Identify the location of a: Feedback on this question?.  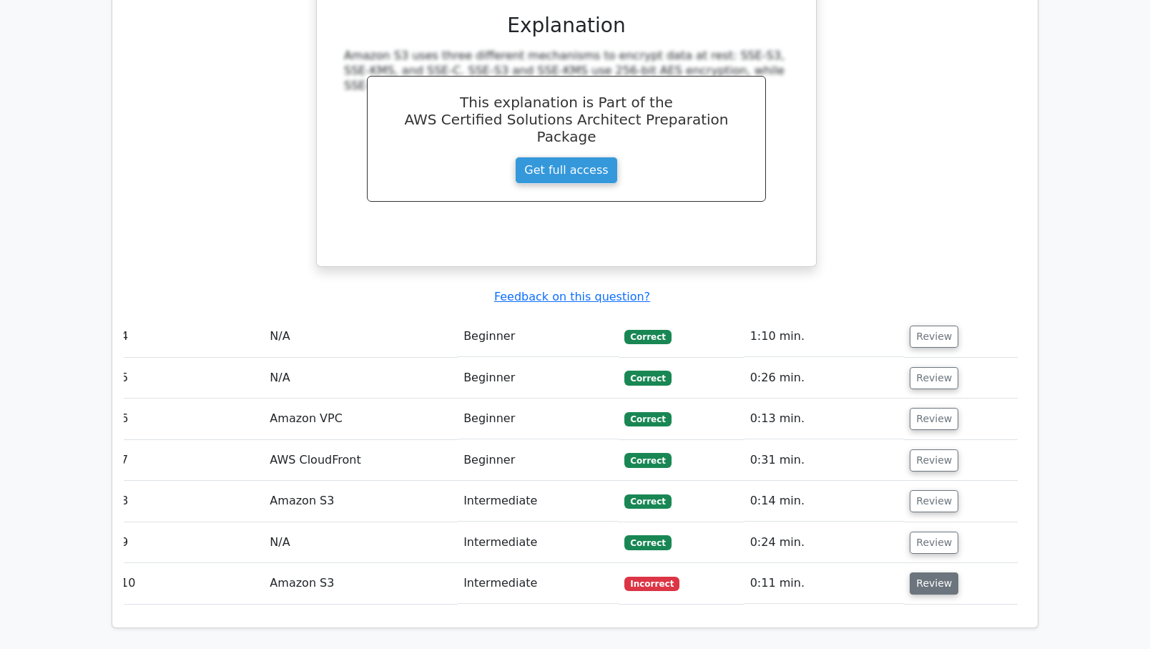
(572, 296).